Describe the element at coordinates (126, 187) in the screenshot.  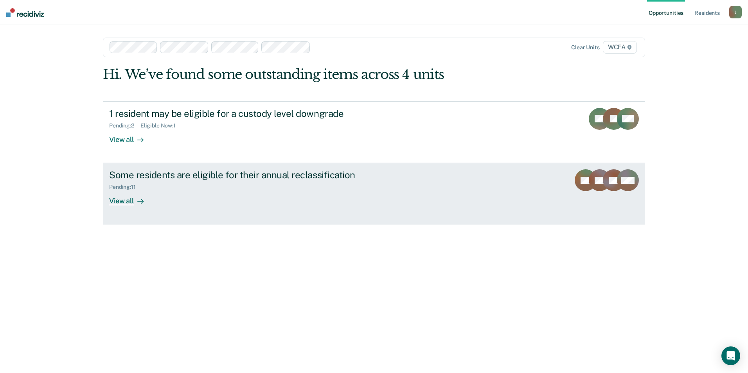
I see `div: Pending : 11` at that location.